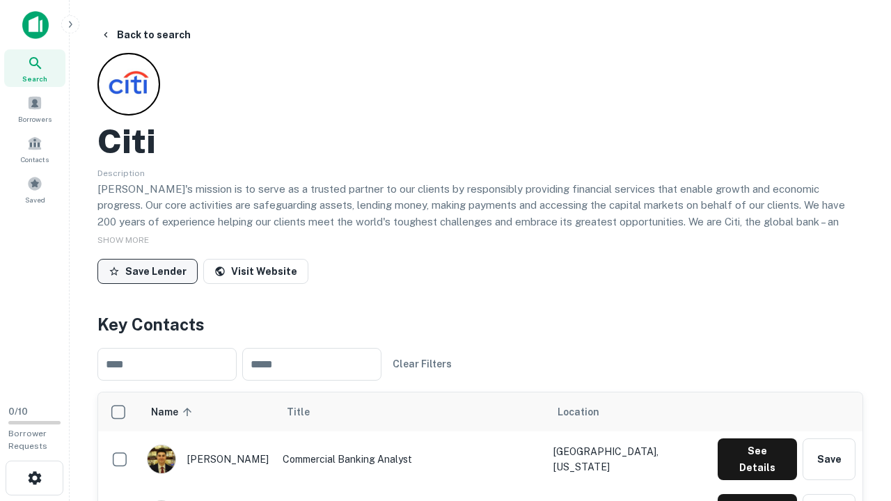 The image size is (891, 501). Describe the element at coordinates (411, 459) in the screenshot. I see `td: Commercial Banking Analyst` at that location.